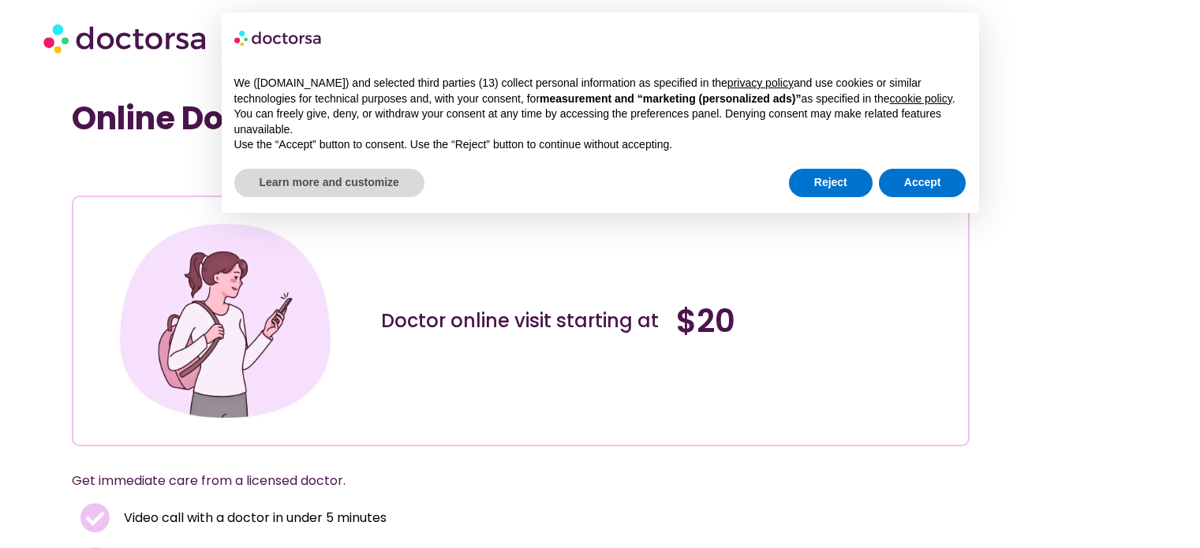 Image resolution: width=1200 pixels, height=548 pixels. Describe the element at coordinates (226, 321) in the screenshot. I see `img: Illustration depicting a young woman in a casual outfit, engaged with her smartphone. She has a p...` at that location.